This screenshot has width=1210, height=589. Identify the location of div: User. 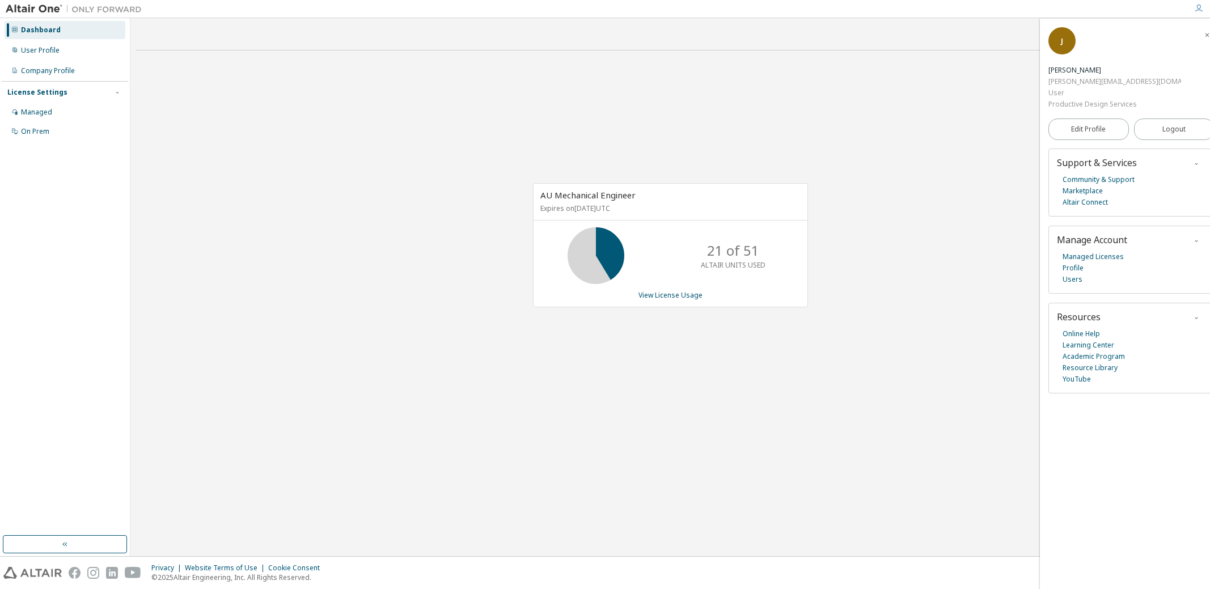
(1115, 93).